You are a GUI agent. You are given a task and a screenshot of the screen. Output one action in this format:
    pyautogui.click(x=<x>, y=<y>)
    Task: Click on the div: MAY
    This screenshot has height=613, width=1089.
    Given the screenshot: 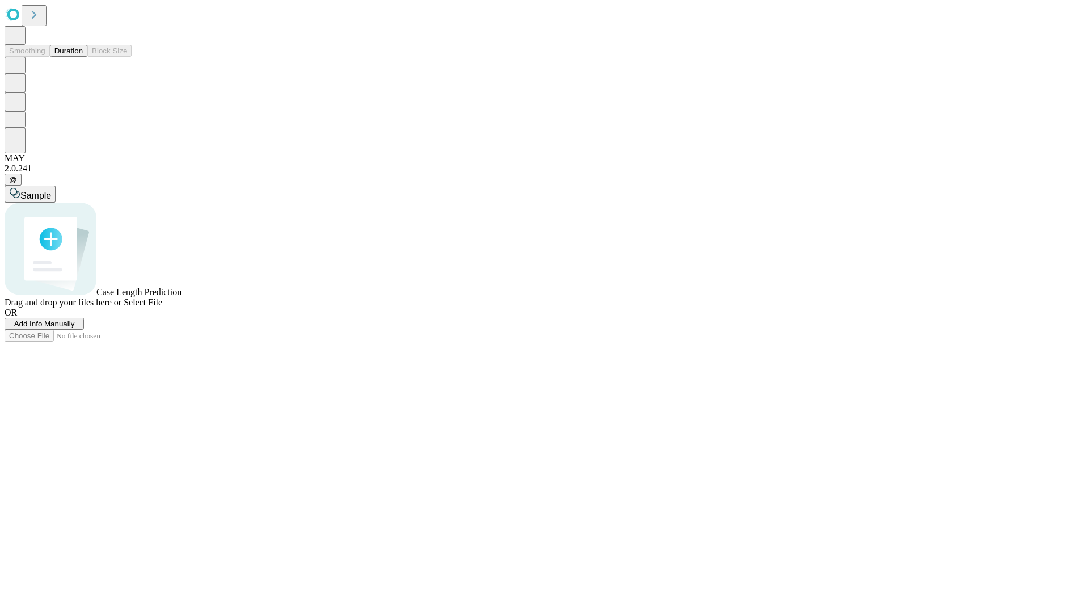 What is the action you would take?
    pyautogui.click(x=545, y=158)
    